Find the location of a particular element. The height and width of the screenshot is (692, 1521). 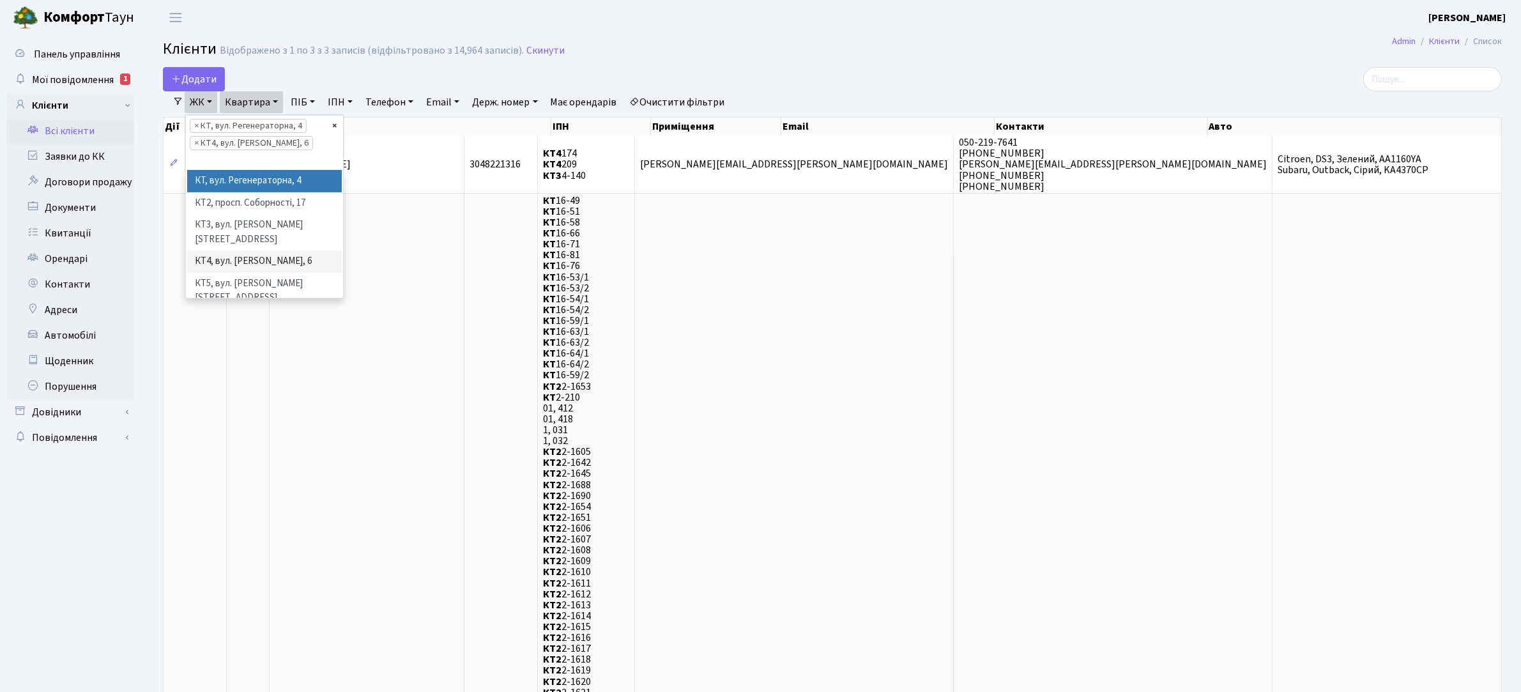

span: Клієнти is located at coordinates (190, 49).